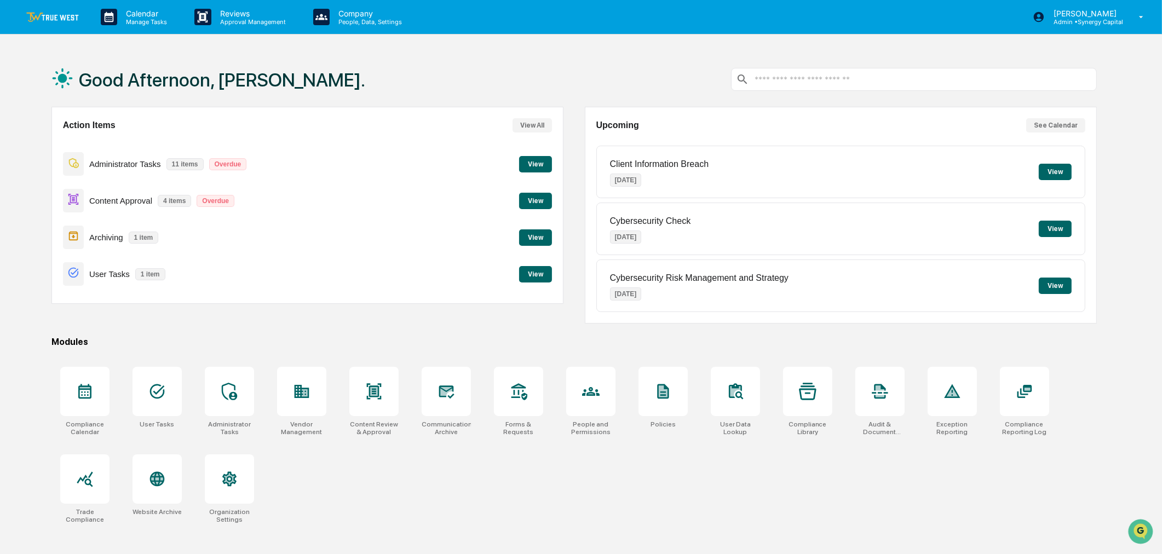 Image resolution: width=1162 pixels, height=554 pixels. What do you see at coordinates (85, 516) in the screenshot?
I see `div: Trade Compliance` at bounding box center [85, 516].